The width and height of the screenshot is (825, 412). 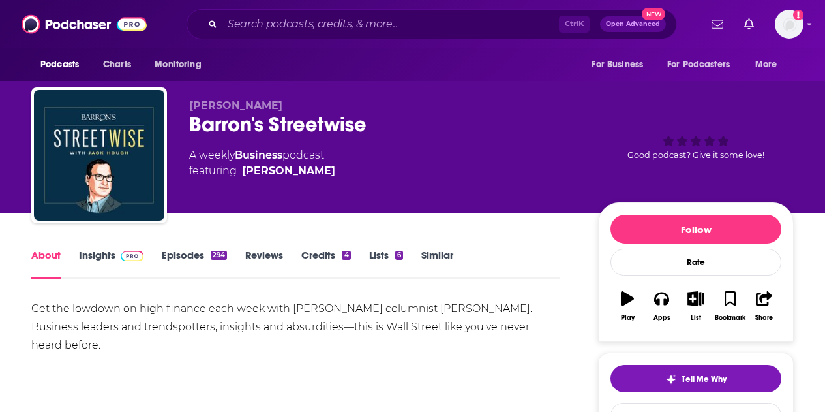 I want to click on img: Barron's Streetwise, so click(x=99, y=155).